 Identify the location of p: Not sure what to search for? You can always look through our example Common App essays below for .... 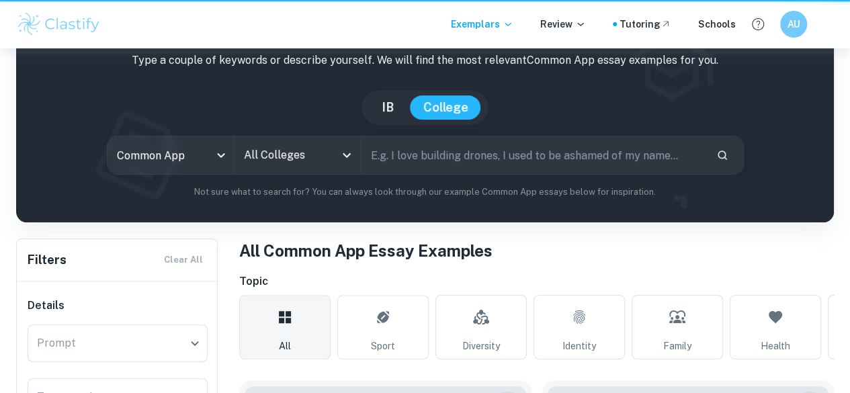
(425, 192).